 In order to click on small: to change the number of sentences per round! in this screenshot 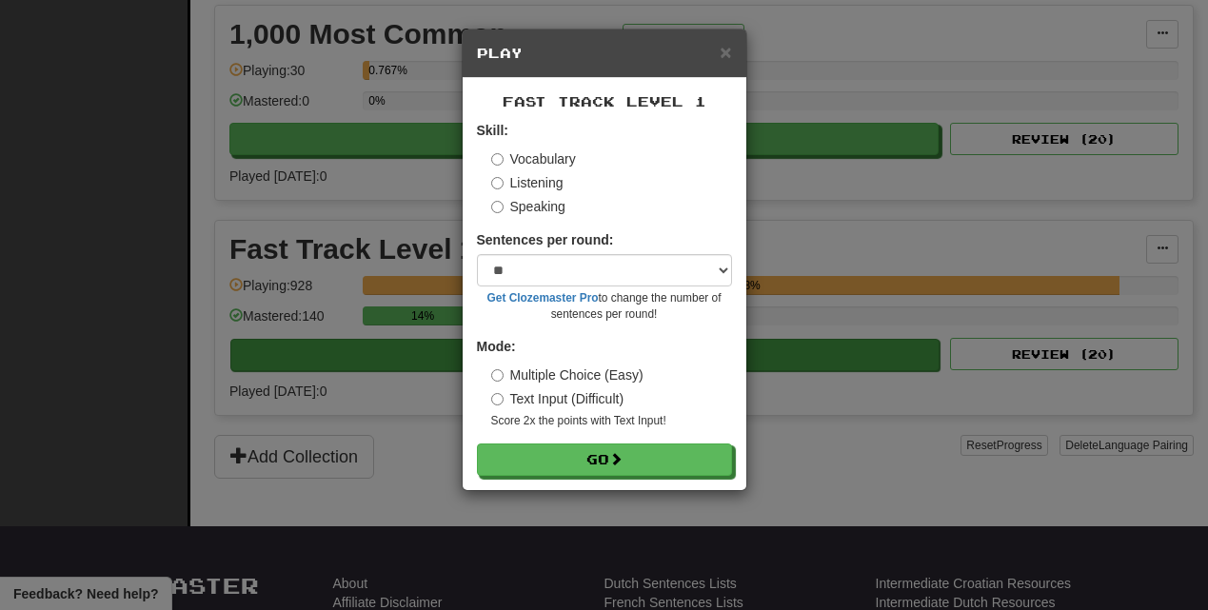, I will do `click(604, 306)`.